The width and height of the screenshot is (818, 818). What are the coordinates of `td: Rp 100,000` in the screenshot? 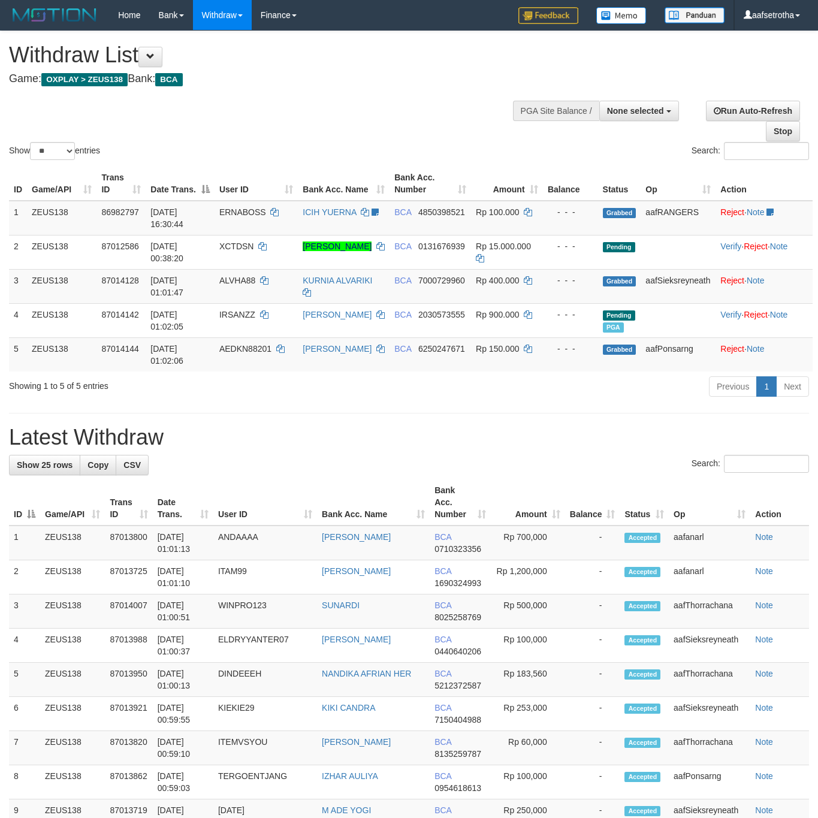 It's located at (528, 782).